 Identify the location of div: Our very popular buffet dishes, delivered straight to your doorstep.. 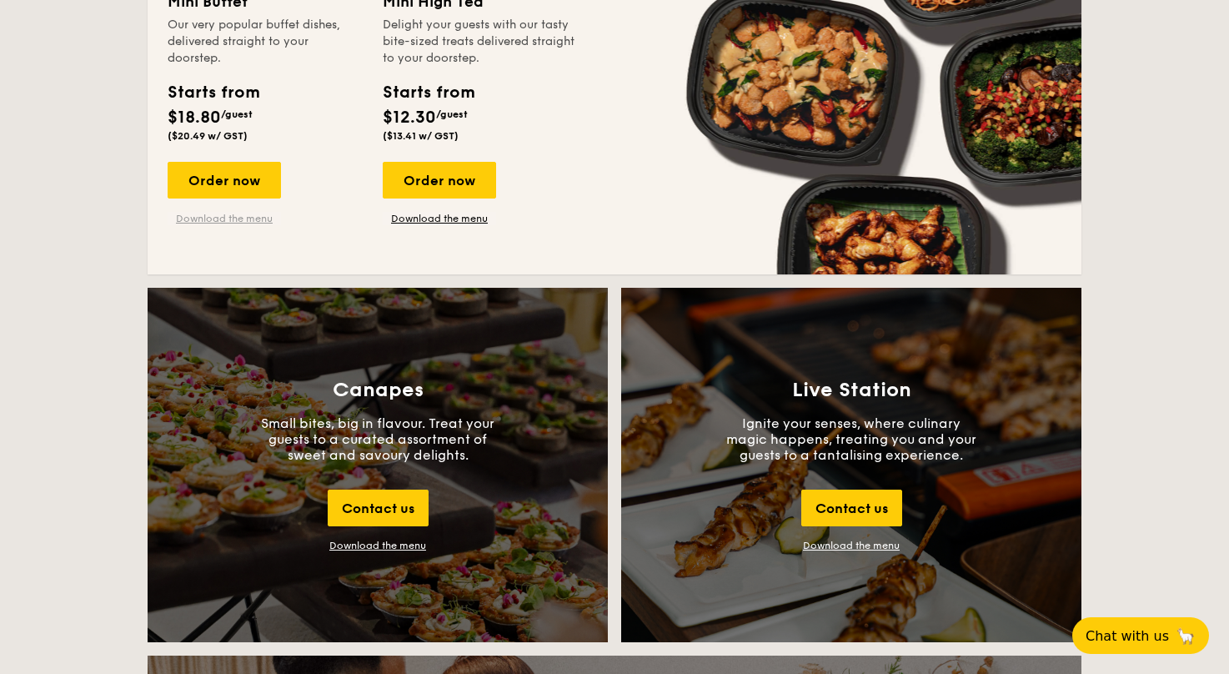
(265, 42).